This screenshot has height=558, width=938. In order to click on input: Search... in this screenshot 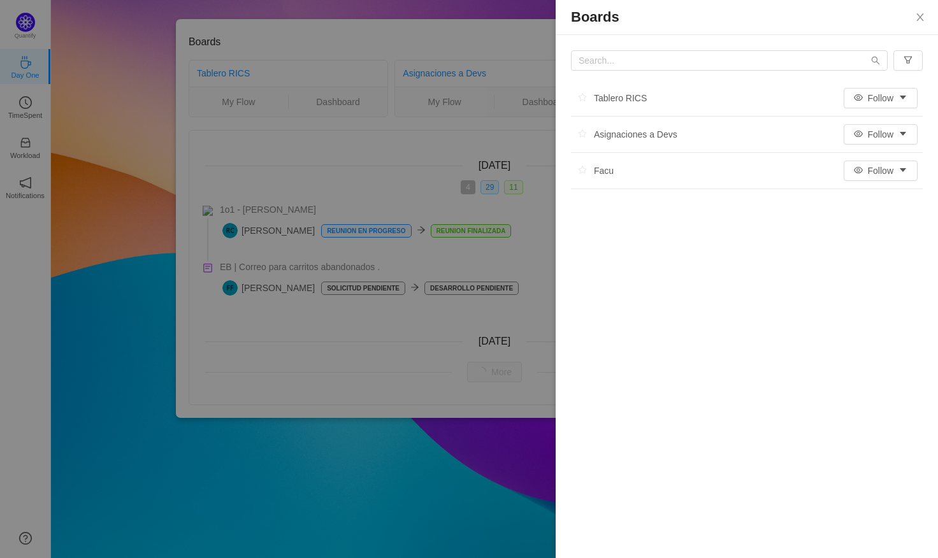, I will do `click(729, 61)`.